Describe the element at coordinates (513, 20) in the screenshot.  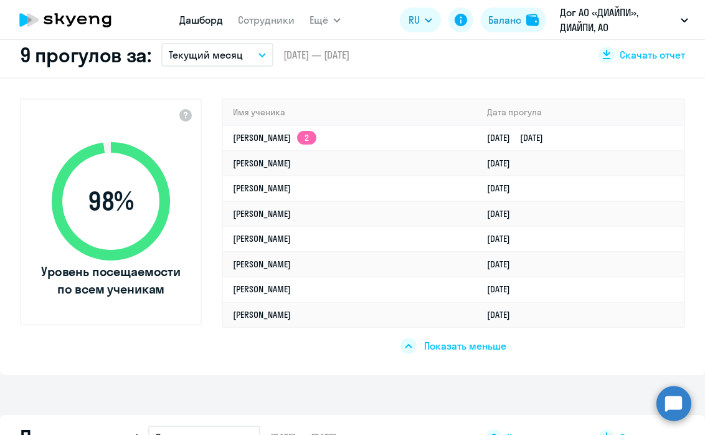
I see `button: Балансbalance` at that location.